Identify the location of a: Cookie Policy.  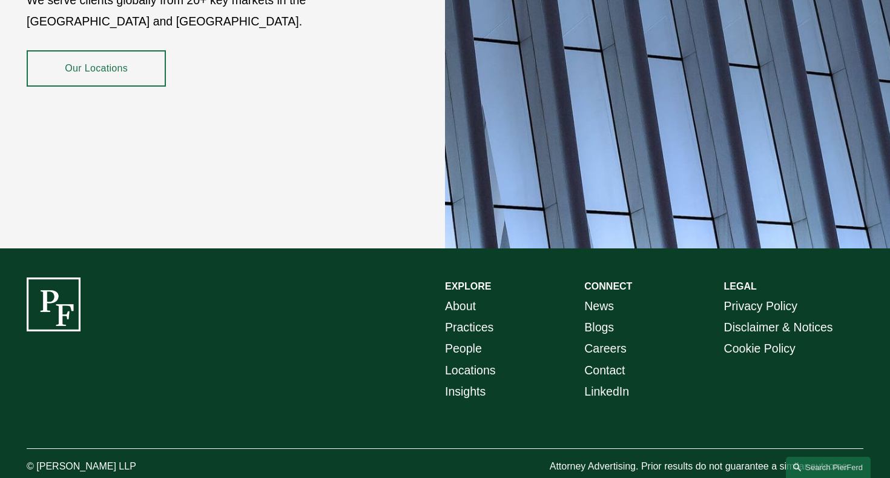
(760, 348).